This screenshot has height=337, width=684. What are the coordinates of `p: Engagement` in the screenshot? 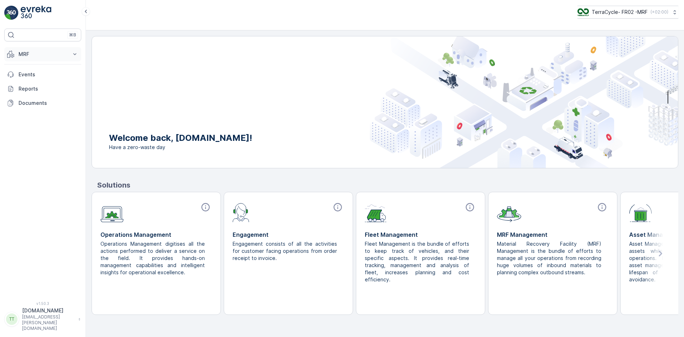 It's located at (288, 235).